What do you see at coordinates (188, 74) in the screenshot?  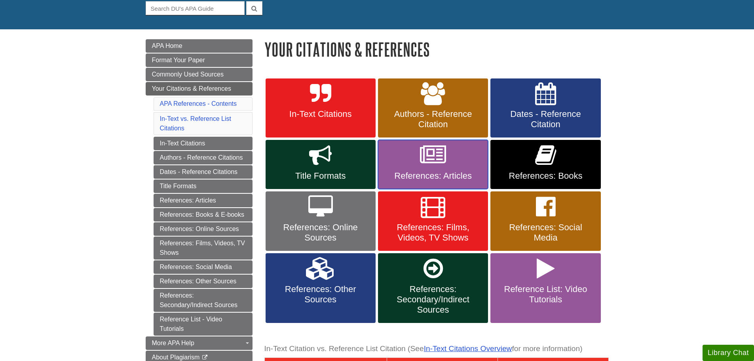 I see `span: Commonly Used Sources` at bounding box center [188, 74].